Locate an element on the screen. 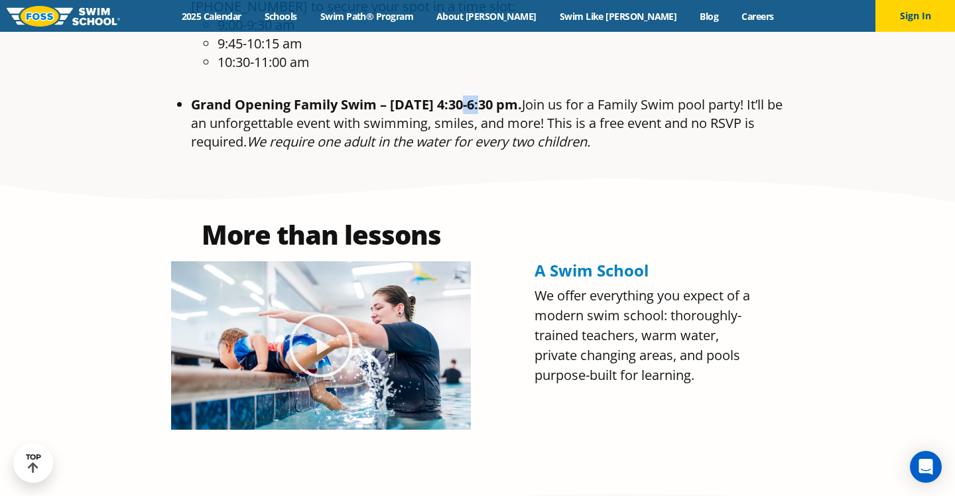  span: A Swim School is located at coordinates (592, 270).